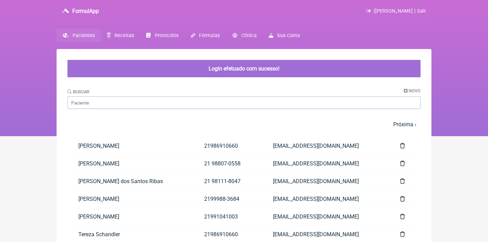 The image size is (488, 242). Describe the element at coordinates (405, 124) in the screenshot. I see `a: Próxima ›` at that location.